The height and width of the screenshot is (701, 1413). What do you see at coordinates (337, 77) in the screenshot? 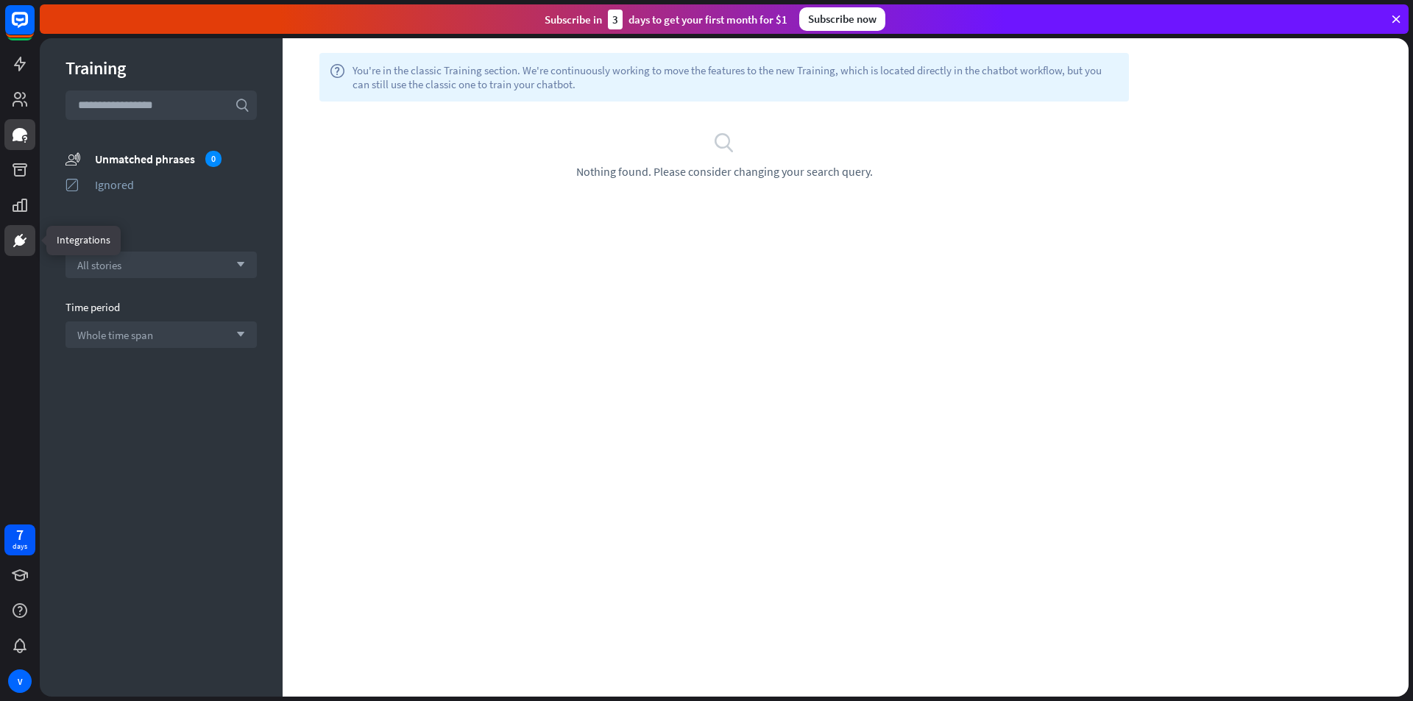
I see `i: help` at bounding box center [337, 77].